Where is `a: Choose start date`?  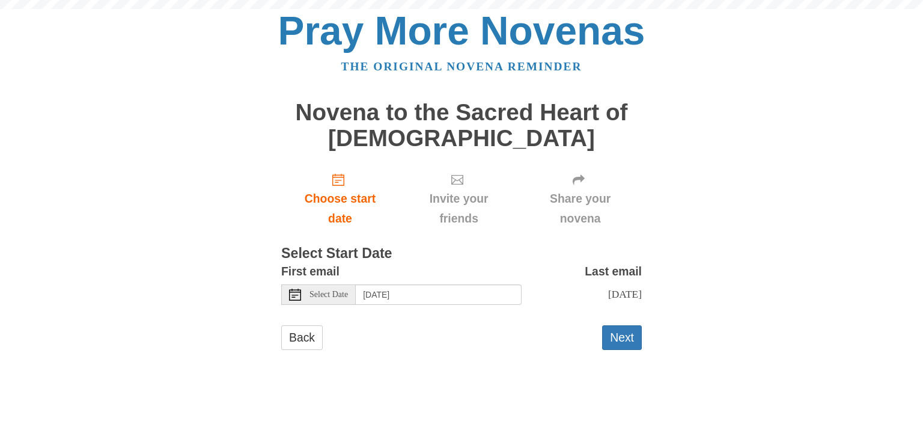 a: Choose start date is located at coordinates (340, 198).